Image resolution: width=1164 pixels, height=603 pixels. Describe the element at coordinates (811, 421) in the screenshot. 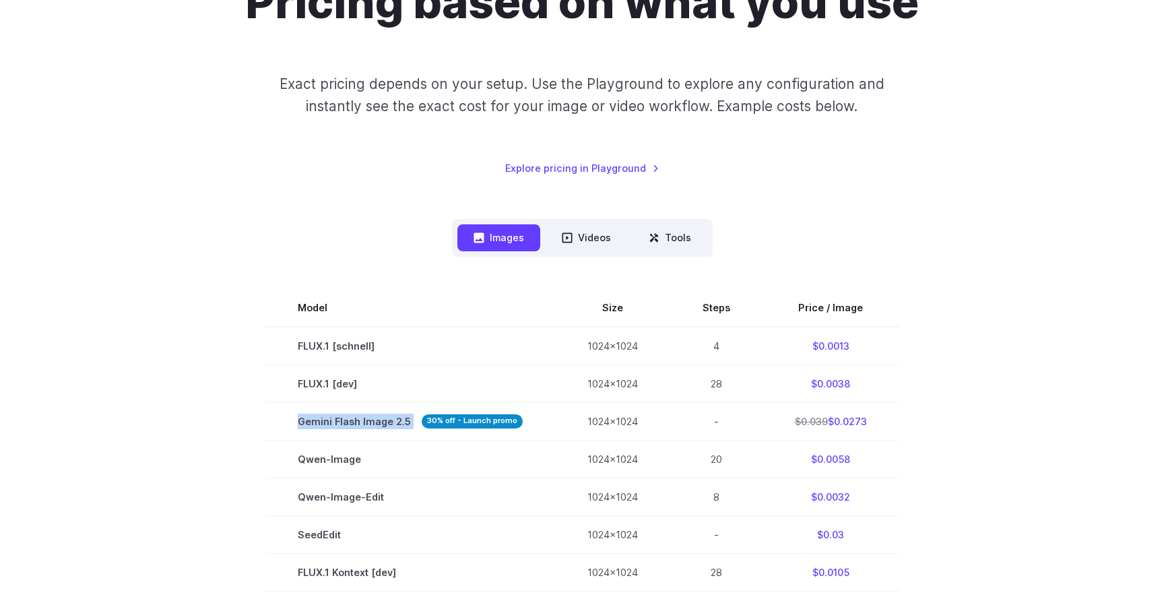

I see `s: $0.039` at that location.